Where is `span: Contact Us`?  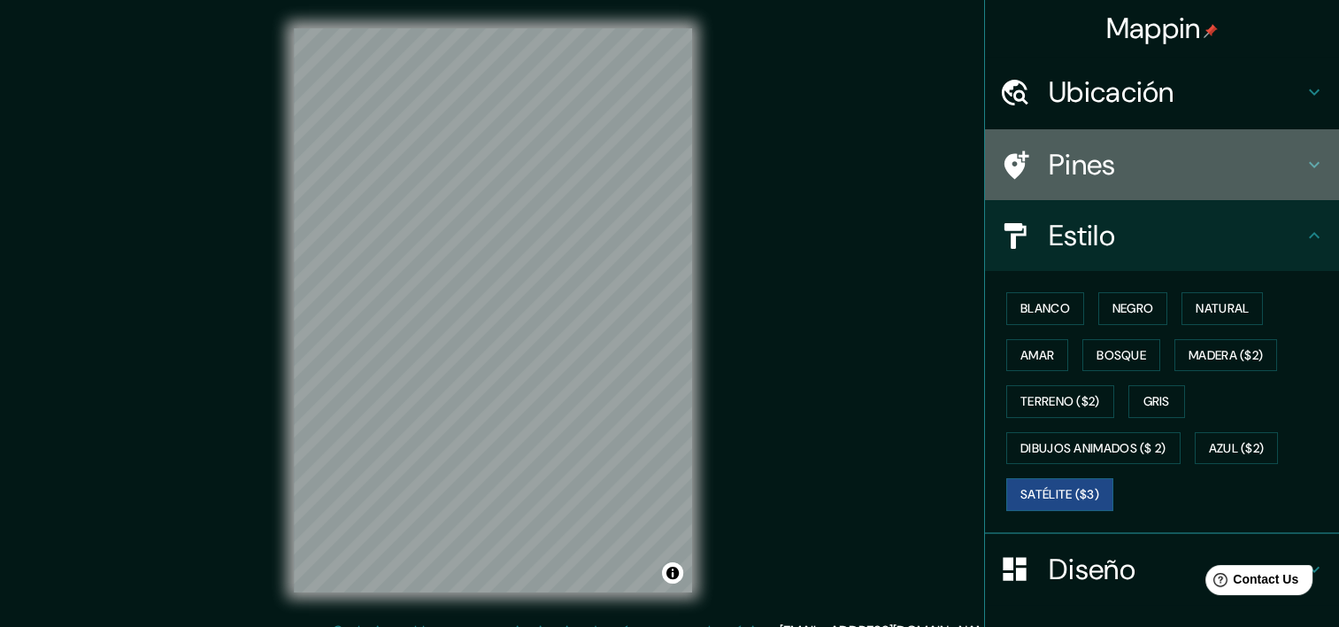 span: Contact Us is located at coordinates (84, 21).